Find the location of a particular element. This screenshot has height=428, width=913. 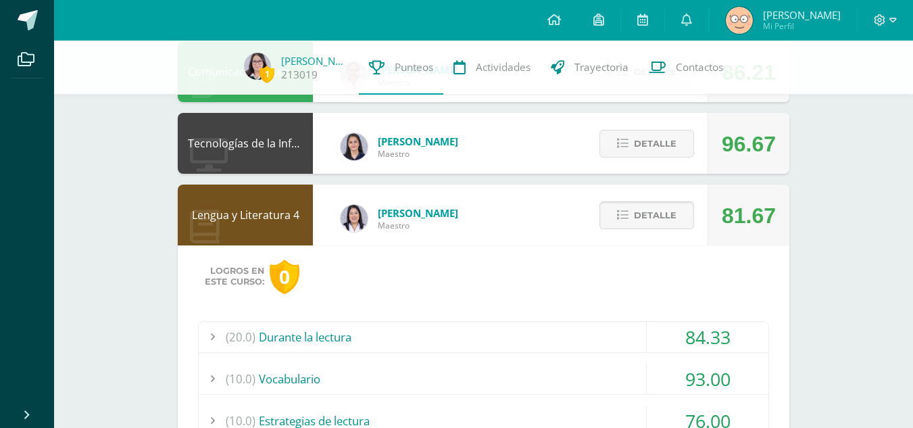

span: Logros en este curso: is located at coordinates (234, 276).